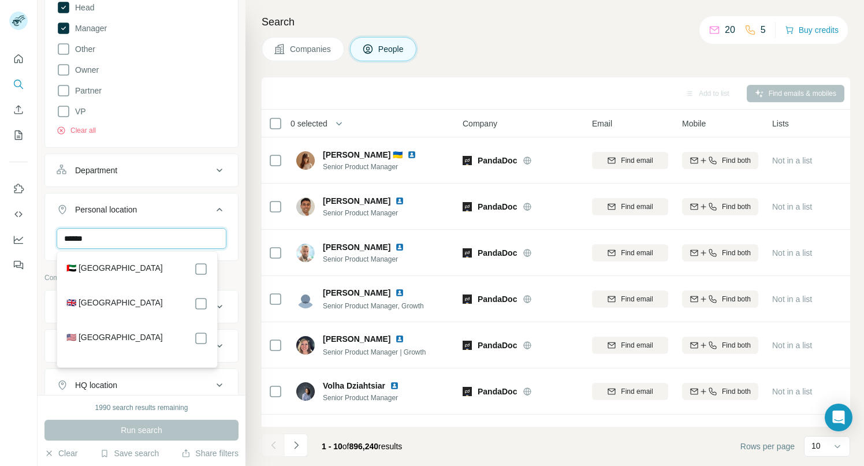 This screenshot has width=864, height=466. I want to click on button: Enrich CSV, so click(18, 110).